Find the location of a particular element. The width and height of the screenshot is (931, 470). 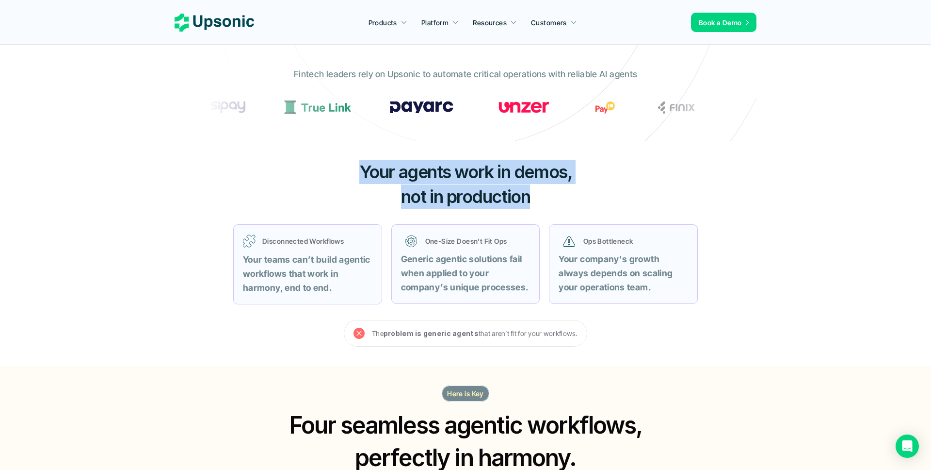

p: Resources is located at coordinates (490, 22).